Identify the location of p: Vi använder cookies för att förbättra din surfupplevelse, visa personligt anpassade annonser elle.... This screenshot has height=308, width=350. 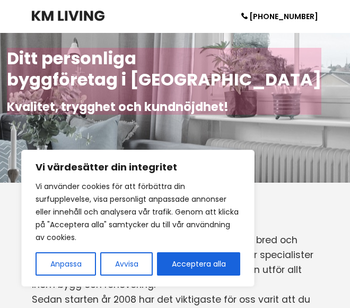
(138, 212).